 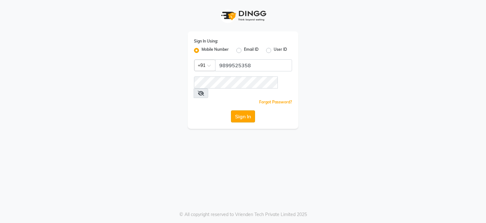 What do you see at coordinates (243, 16) in the screenshot?
I see `img: logo1.svg` at bounding box center [243, 16].